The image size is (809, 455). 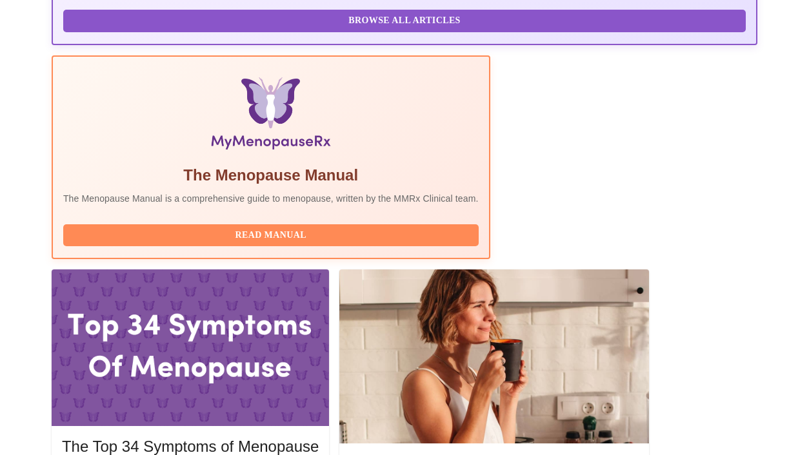 I want to click on h5: The Menopause Manual, so click(x=271, y=175).